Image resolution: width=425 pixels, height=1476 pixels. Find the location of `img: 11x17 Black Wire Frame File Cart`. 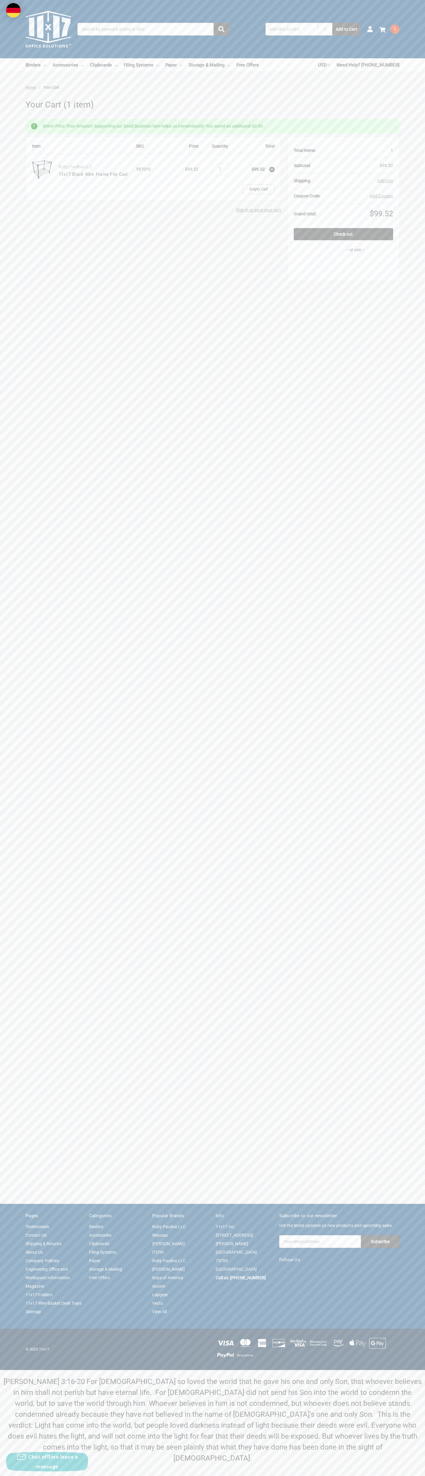

img: 11x17 Black Wire Frame File Cart is located at coordinates (42, 169).